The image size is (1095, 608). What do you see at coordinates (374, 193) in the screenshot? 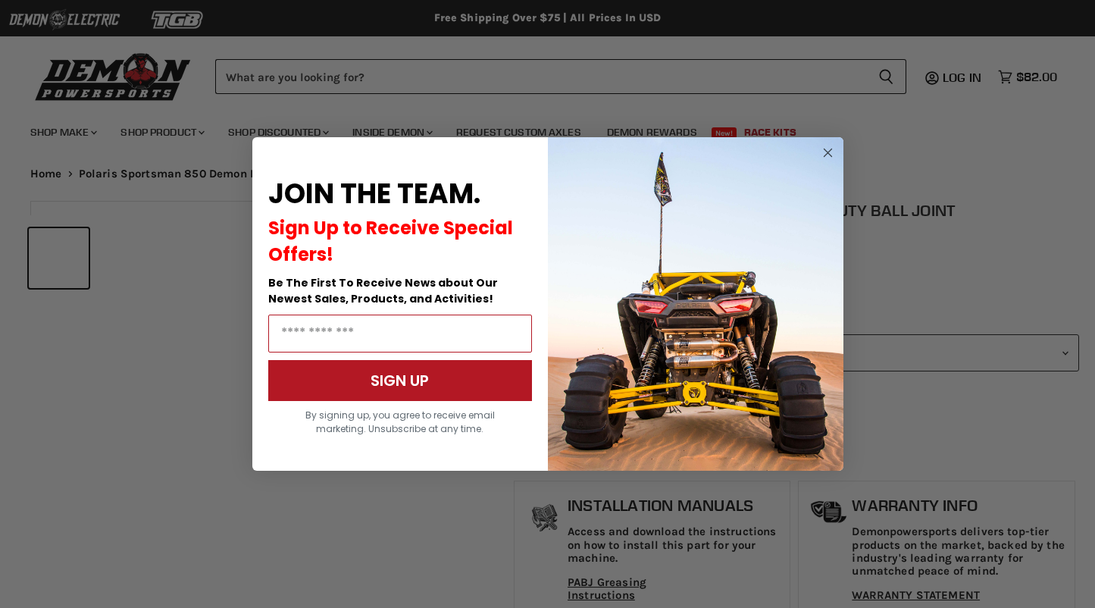
I see `span: JOIN THE TEAM.` at bounding box center [374, 193].